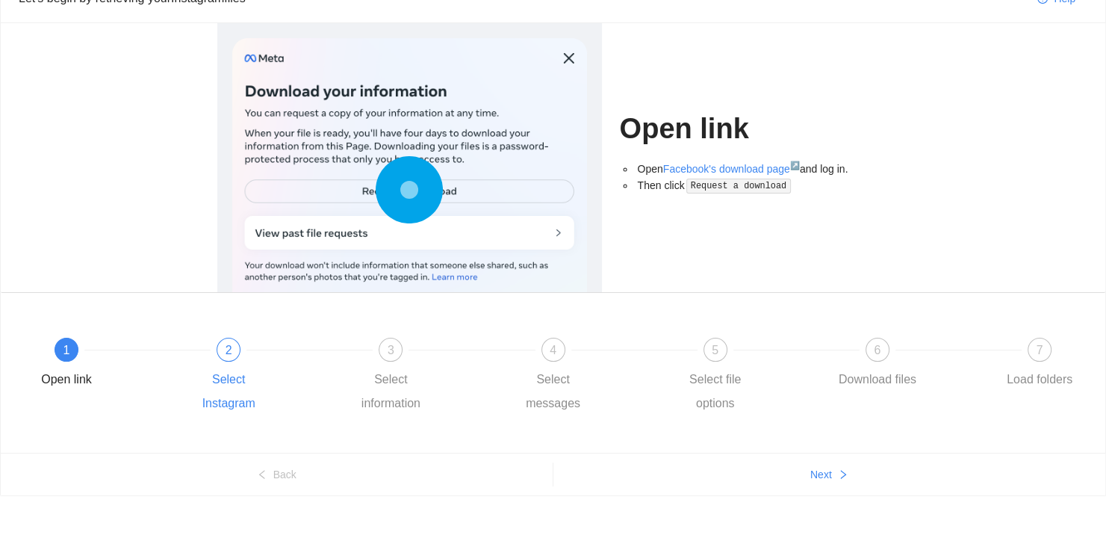 This screenshot has height=553, width=1106. Describe the element at coordinates (553, 391) in the screenshot. I see `div: Select messages` at that location.